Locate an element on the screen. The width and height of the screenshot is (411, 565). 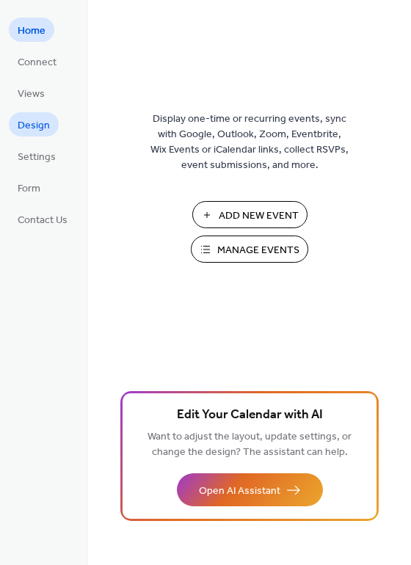
button: Add New Event is located at coordinates (249, 214).